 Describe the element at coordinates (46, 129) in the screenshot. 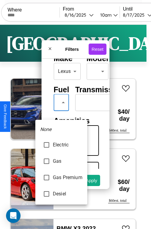

I see `em: None` at that location.